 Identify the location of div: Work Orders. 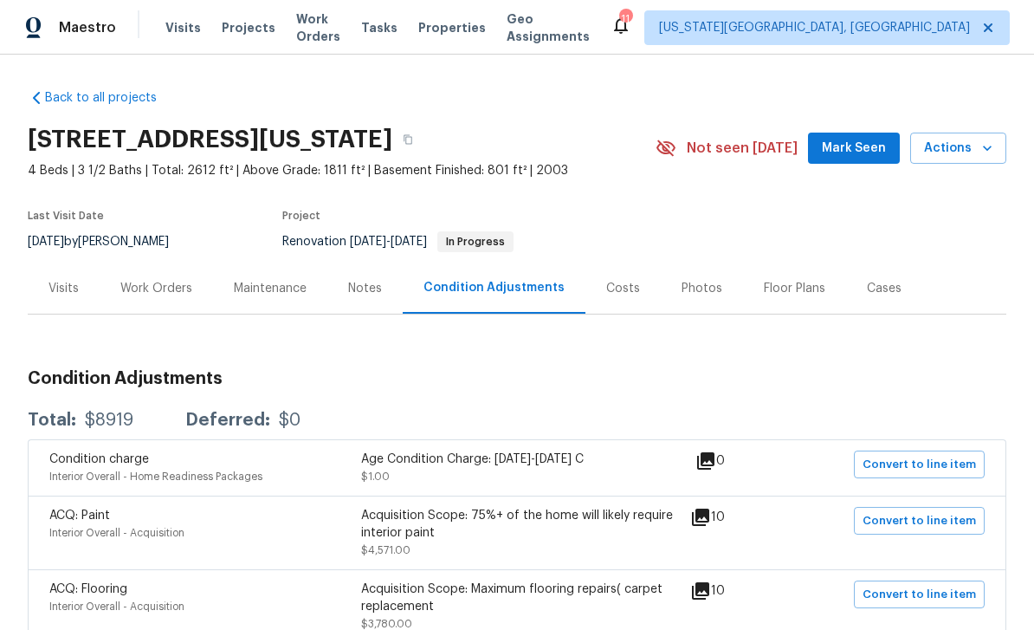
(156, 288).